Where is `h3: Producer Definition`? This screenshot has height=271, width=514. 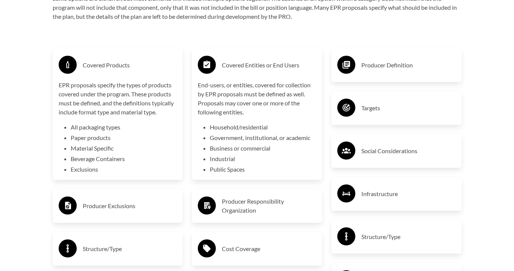 h3: Producer Definition is located at coordinates (409, 65).